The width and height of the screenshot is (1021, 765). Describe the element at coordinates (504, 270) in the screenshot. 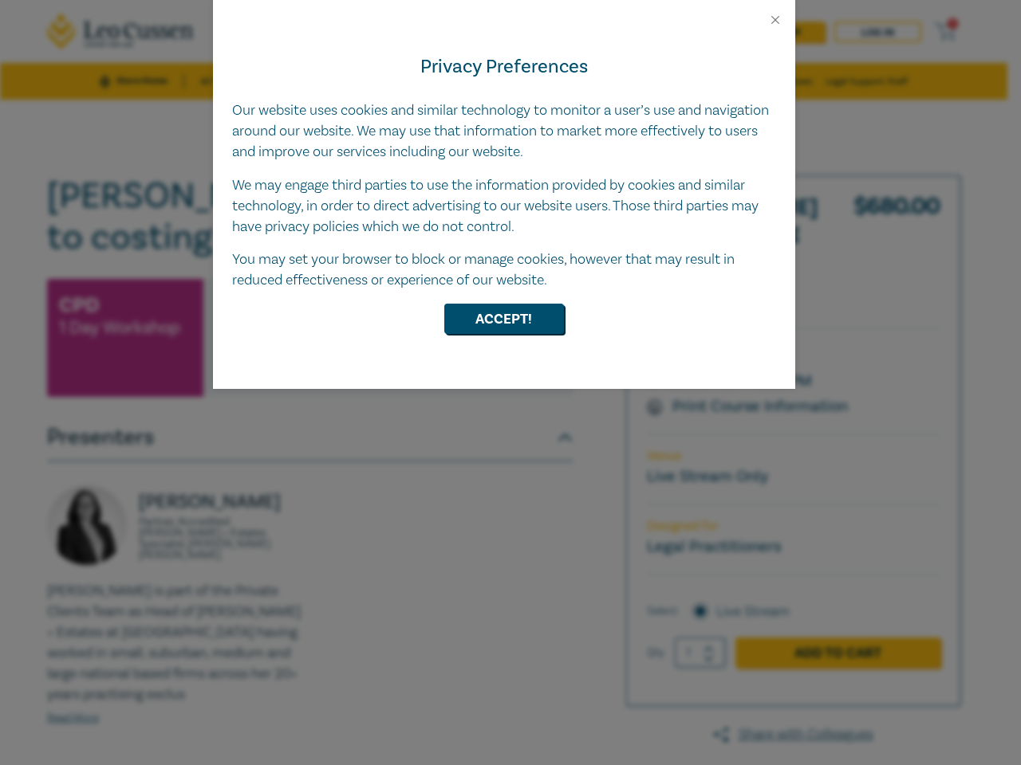

I see `p: You may set your browser to block or manage cookies, however that may result in reduced effective...` at that location.